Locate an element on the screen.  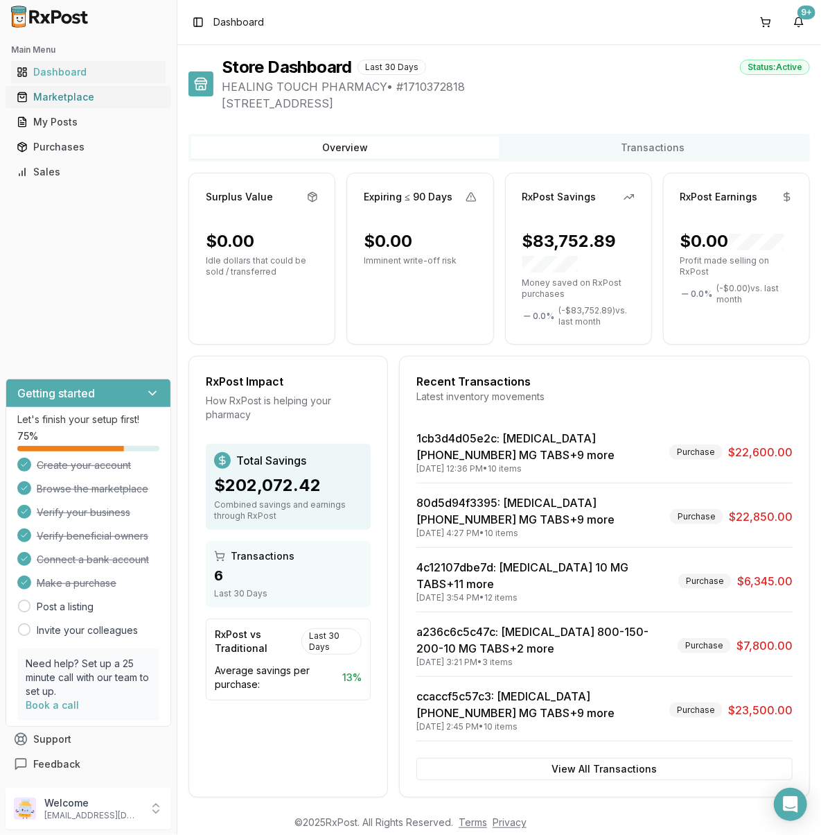
img: RxPost Logo is located at coordinates (50, 17).